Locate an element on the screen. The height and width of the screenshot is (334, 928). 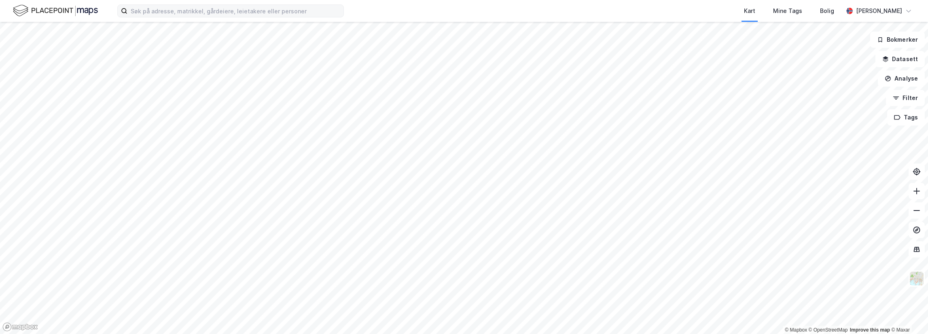
button: Datasett is located at coordinates (900, 59).